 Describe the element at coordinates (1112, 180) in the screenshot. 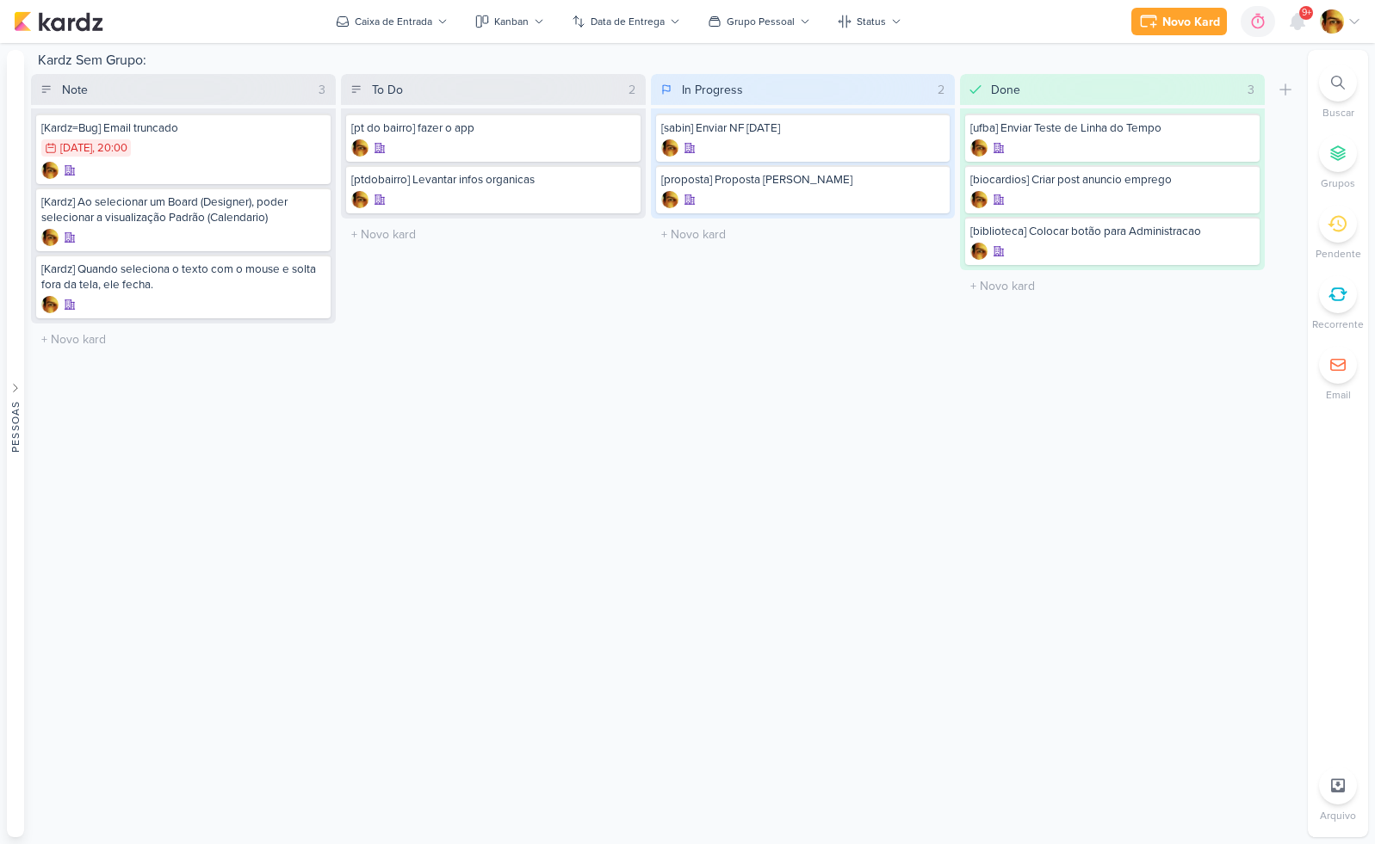

I see `div: [biocardios] Criar post anuncio emprego` at that location.